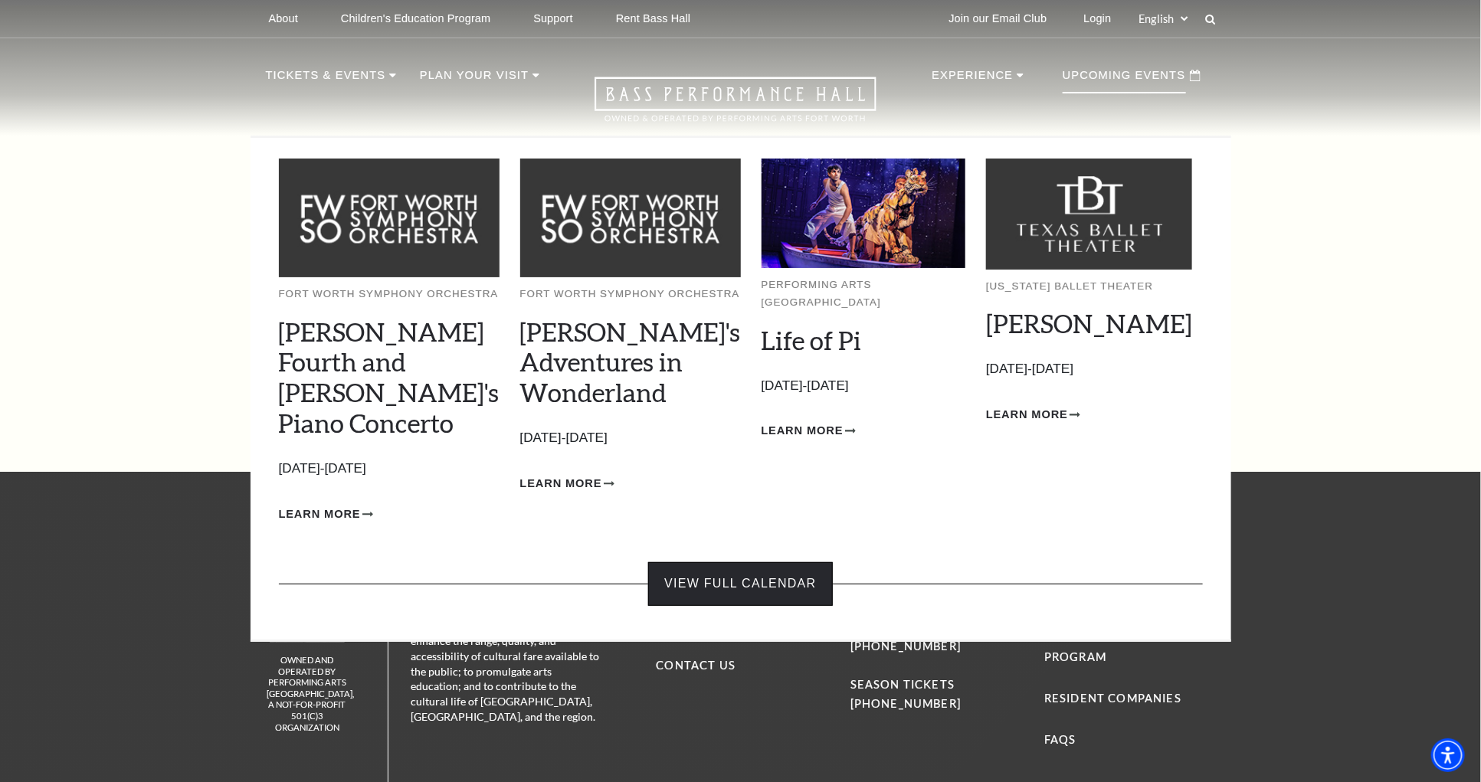 The width and height of the screenshot is (1481, 782). Describe the element at coordinates (1089, 214) in the screenshot. I see `img: tbt_grey_mega-nav-individual-block_279x150.jpg` at that location.